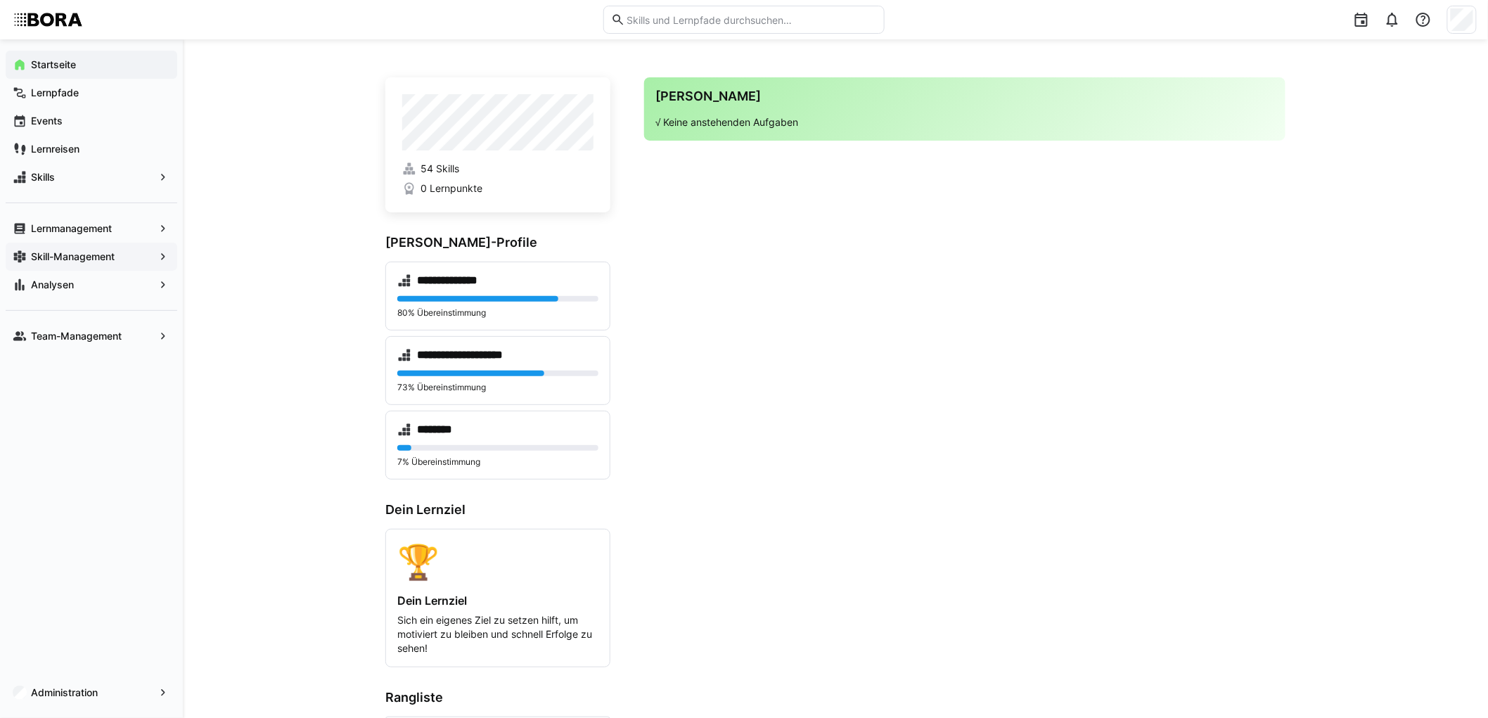  I want to click on p: Sich ein eigenes Ziel zu setzen hilft, um motiviert zu bleiben und schnell Erfolge zu sehen!, so click(498, 634).